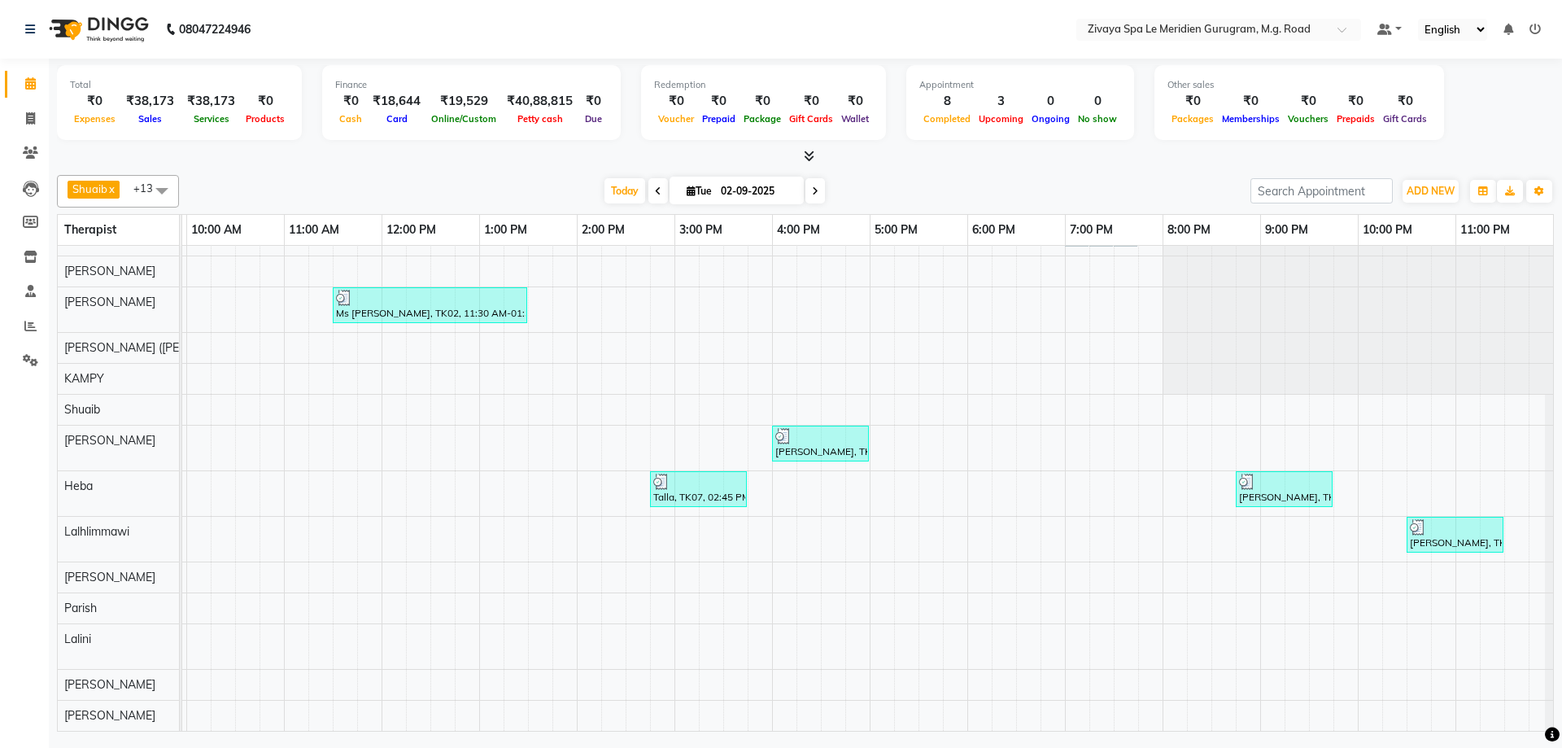 The image size is (1562, 748). What do you see at coordinates (993, 229) in the screenshot?
I see `a: 6:00 PM` at bounding box center [993, 229].